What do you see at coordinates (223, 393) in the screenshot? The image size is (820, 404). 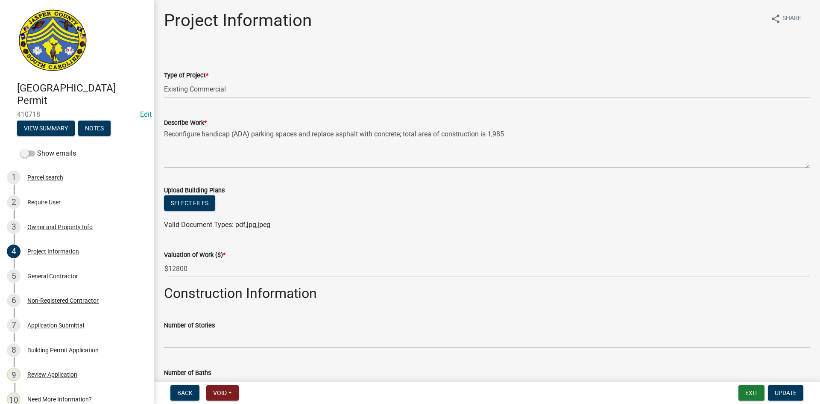 I see `button: Void` at bounding box center [223, 393].